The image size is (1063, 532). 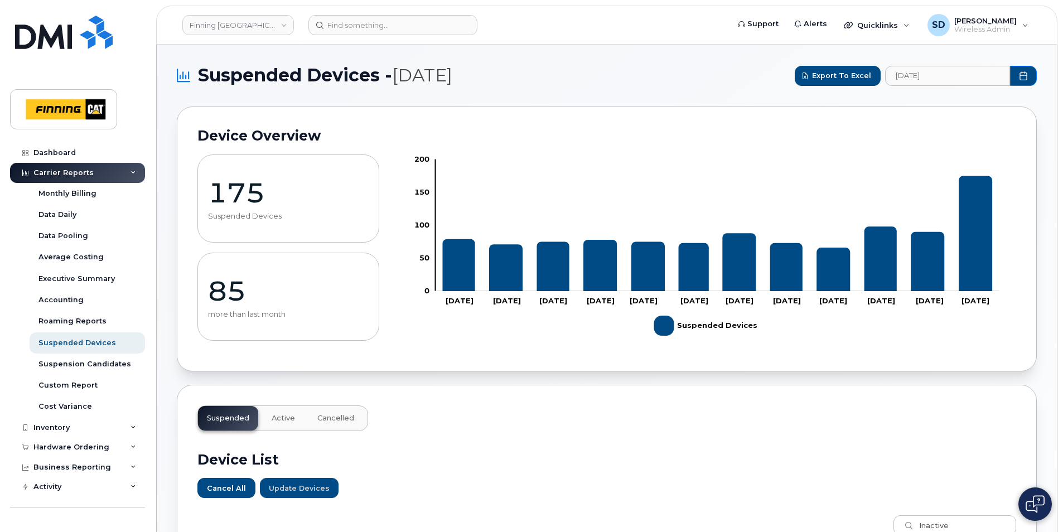 I want to click on span: Export to Excel, so click(x=841, y=75).